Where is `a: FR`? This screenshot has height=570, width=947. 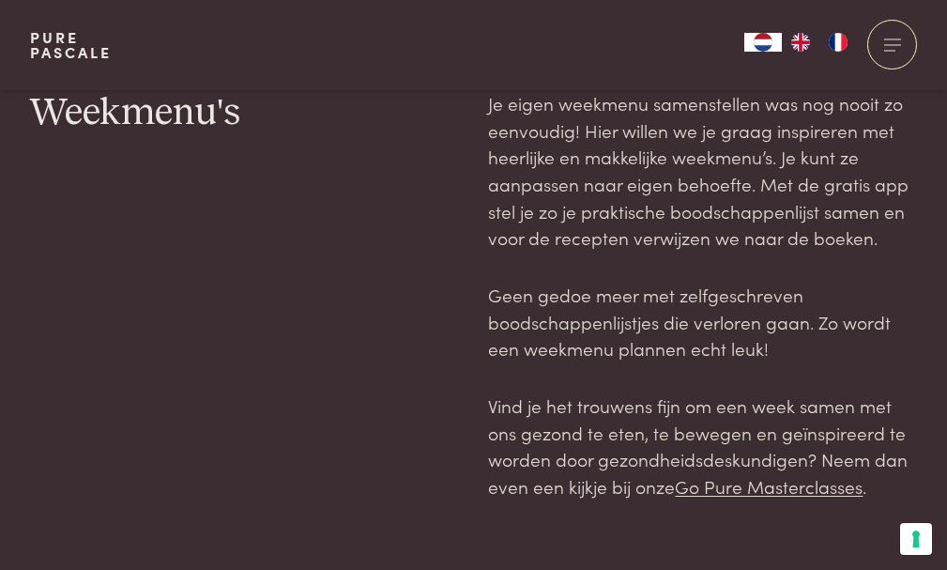
a: FR is located at coordinates (838, 42).